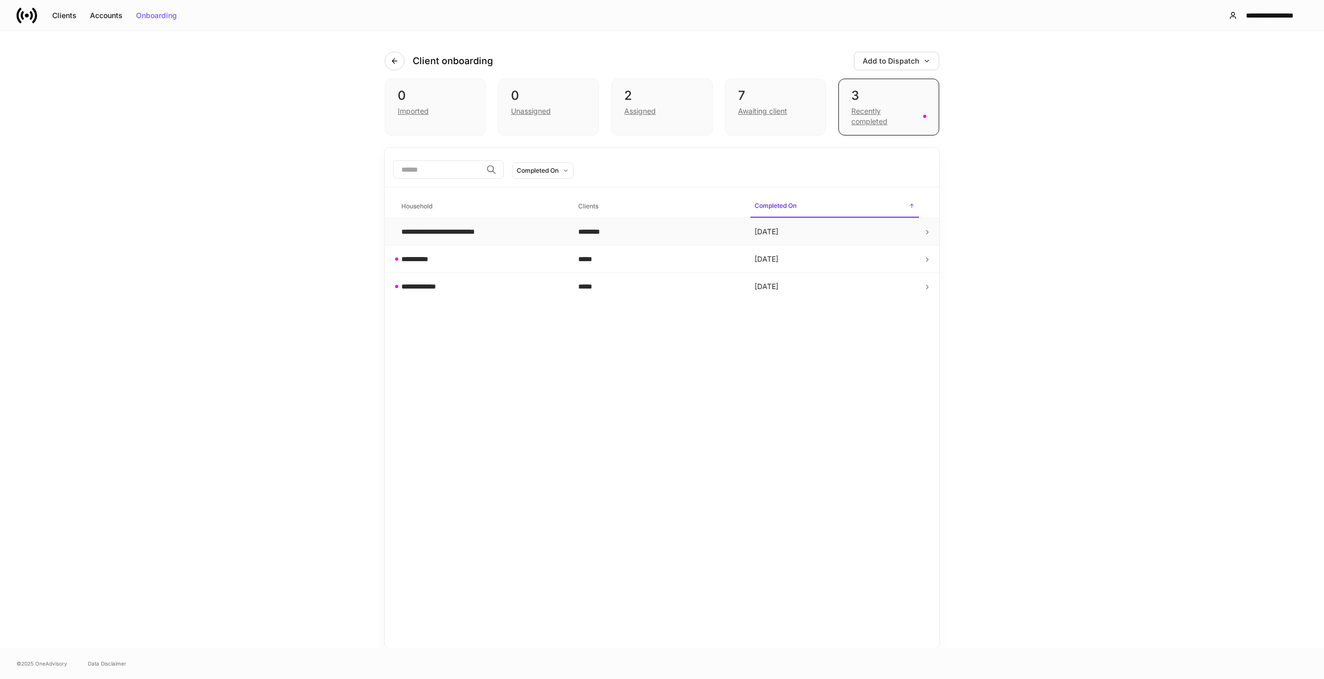  I want to click on button: Add to Dispatch, so click(896, 61).